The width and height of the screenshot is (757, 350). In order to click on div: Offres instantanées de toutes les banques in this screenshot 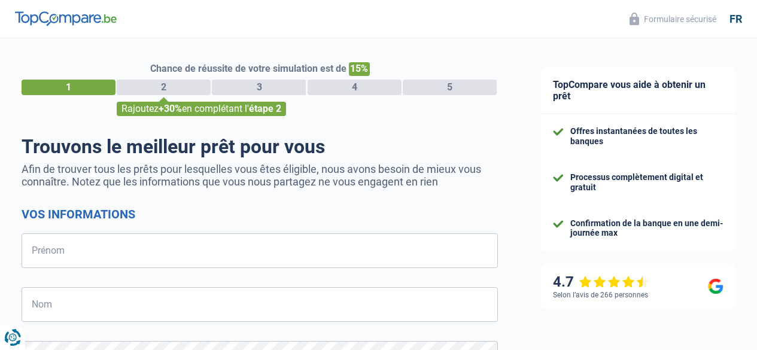, I will do `click(647, 136)`.